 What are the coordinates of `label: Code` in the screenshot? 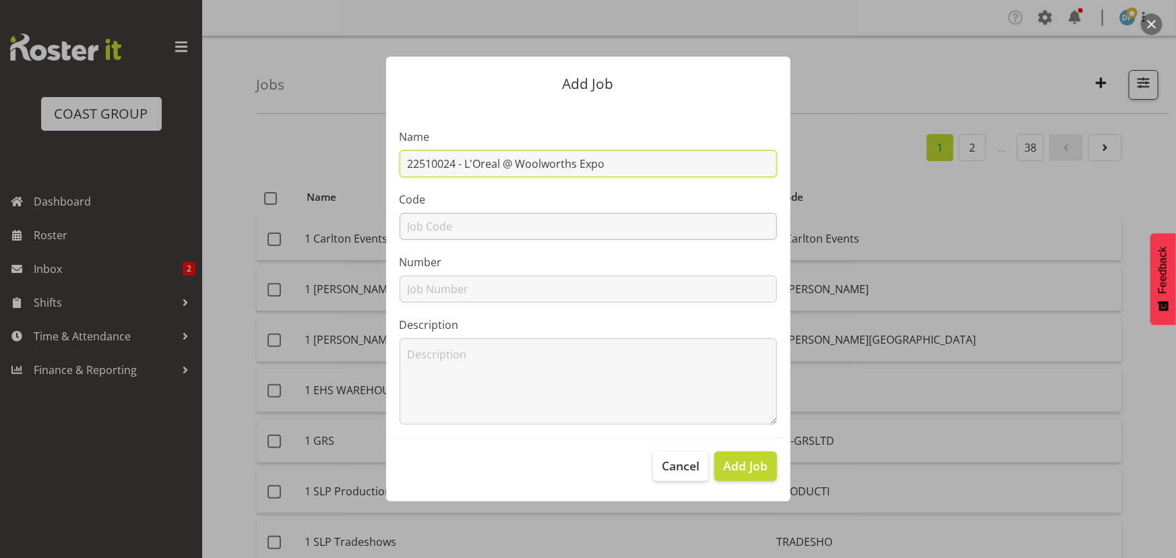 It's located at (589, 200).